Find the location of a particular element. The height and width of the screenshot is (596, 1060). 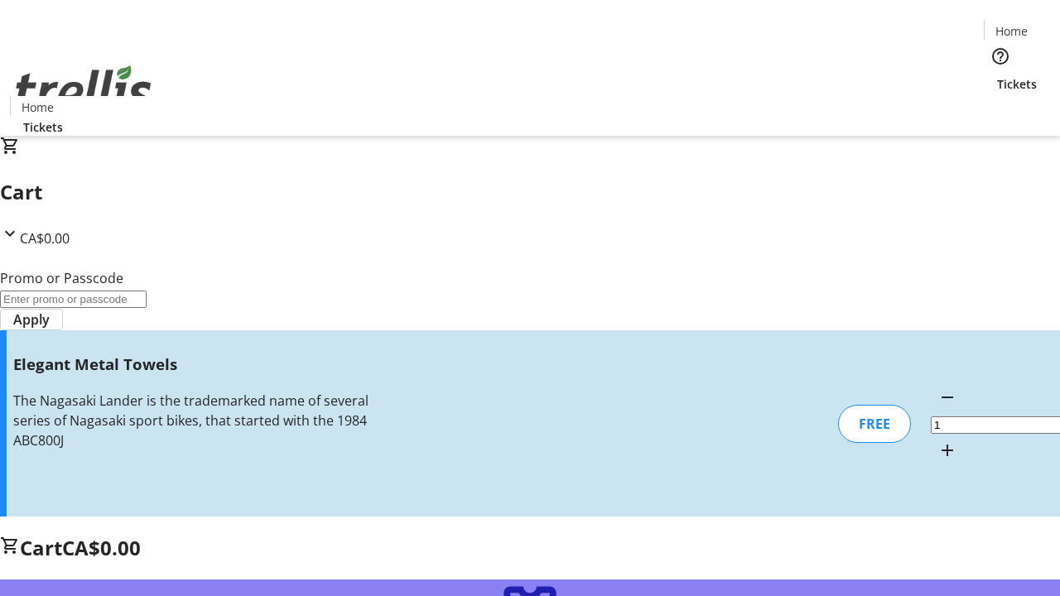

button: Decrement by one is located at coordinates (947, 398).